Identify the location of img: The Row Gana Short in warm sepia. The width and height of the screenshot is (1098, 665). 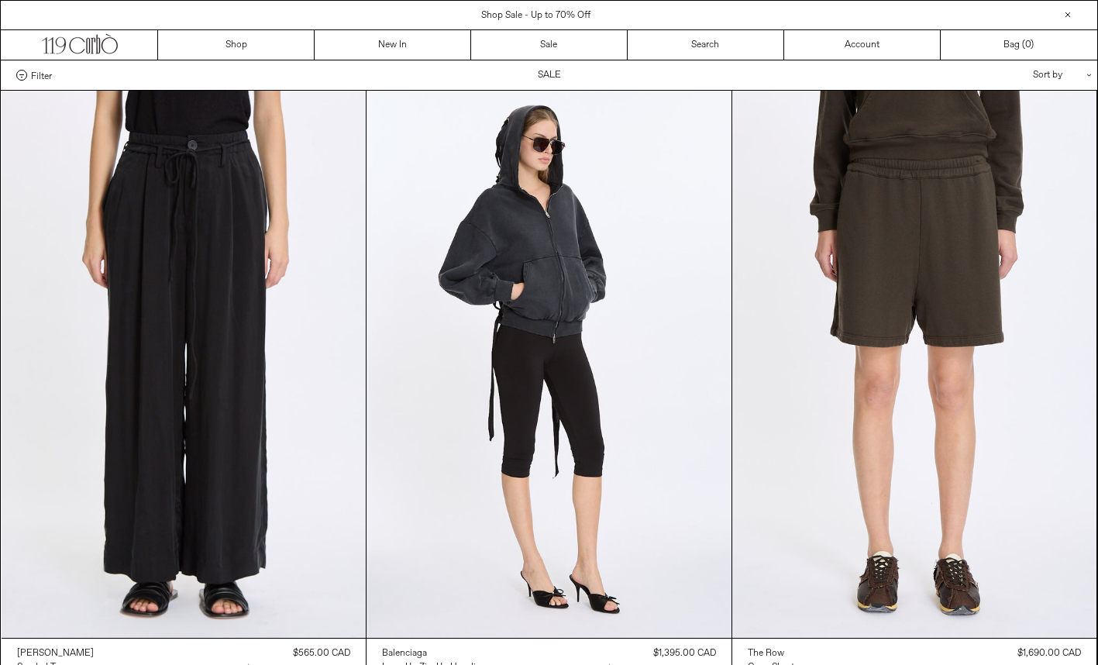
(914, 364).